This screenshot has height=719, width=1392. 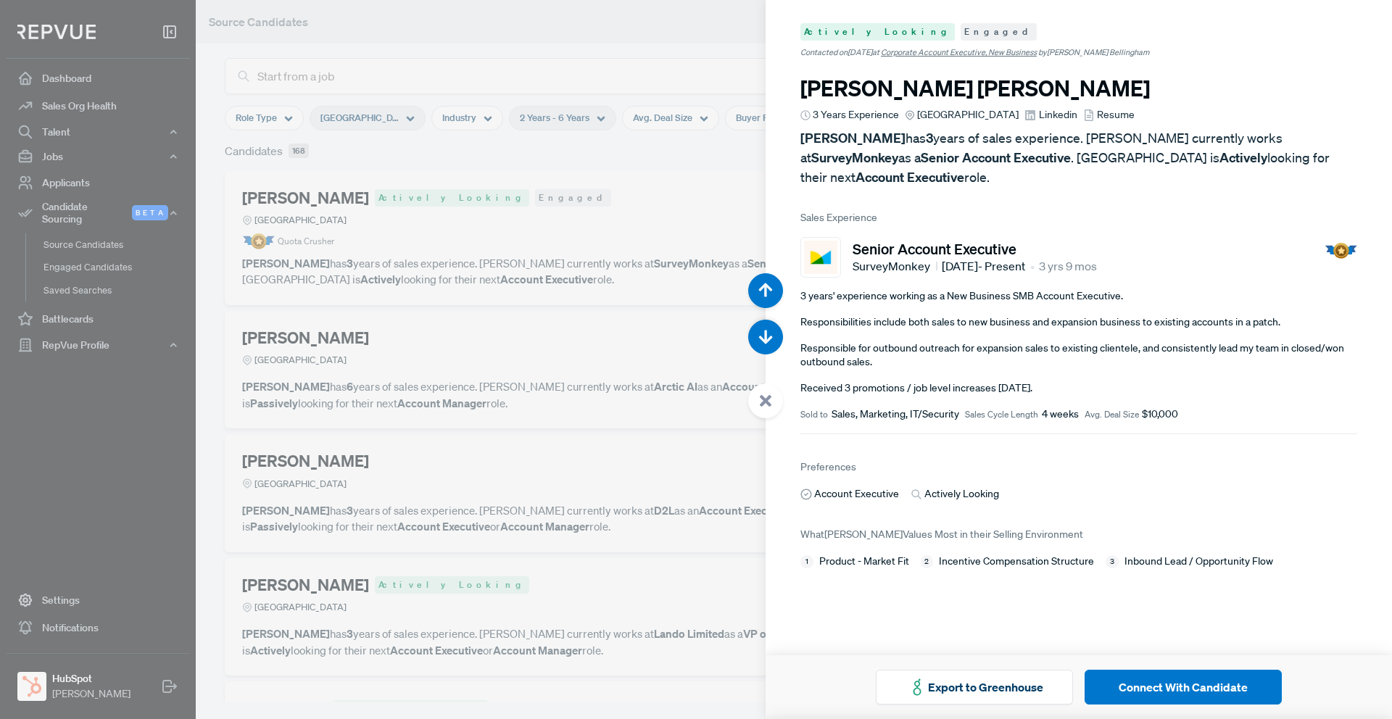 What do you see at coordinates (1079, 355) in the screenshot?
I see `p: Responsible for outbound outreach for expansion sales to existing clientele, and consistently lea...` at bounding box center [1079, 355].